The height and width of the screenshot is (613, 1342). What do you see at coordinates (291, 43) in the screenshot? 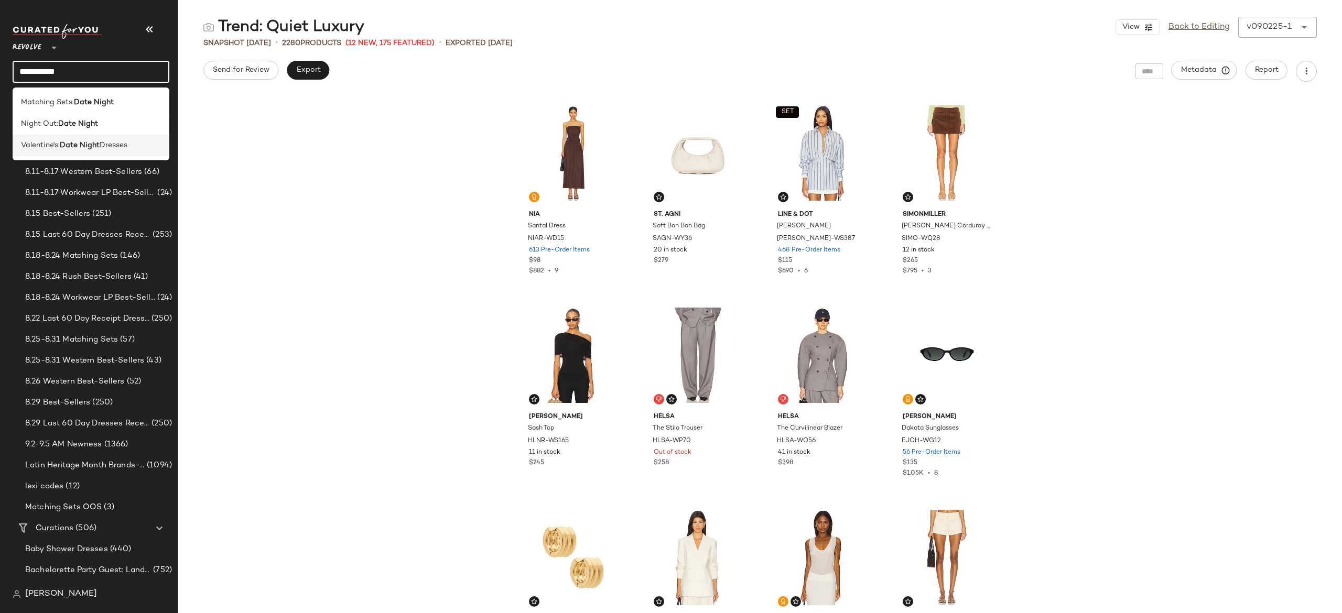
I see `span: 2280` at bounding box center [291, 43].